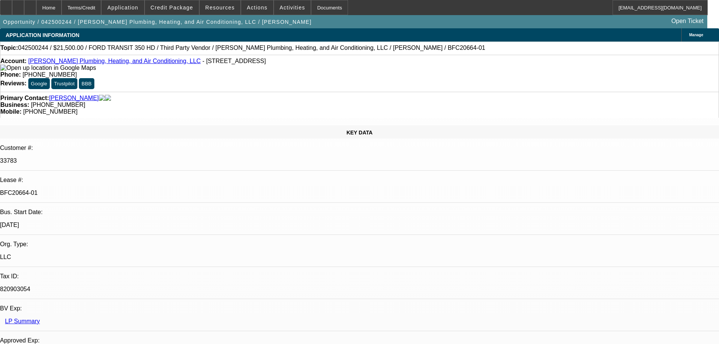 Image resolution: width=719 pixels, height=344 pixels. What do you see at coordinates (11, 74) in the screenshot?
I see `strong: Phone:` at bounding box center [11, 74].